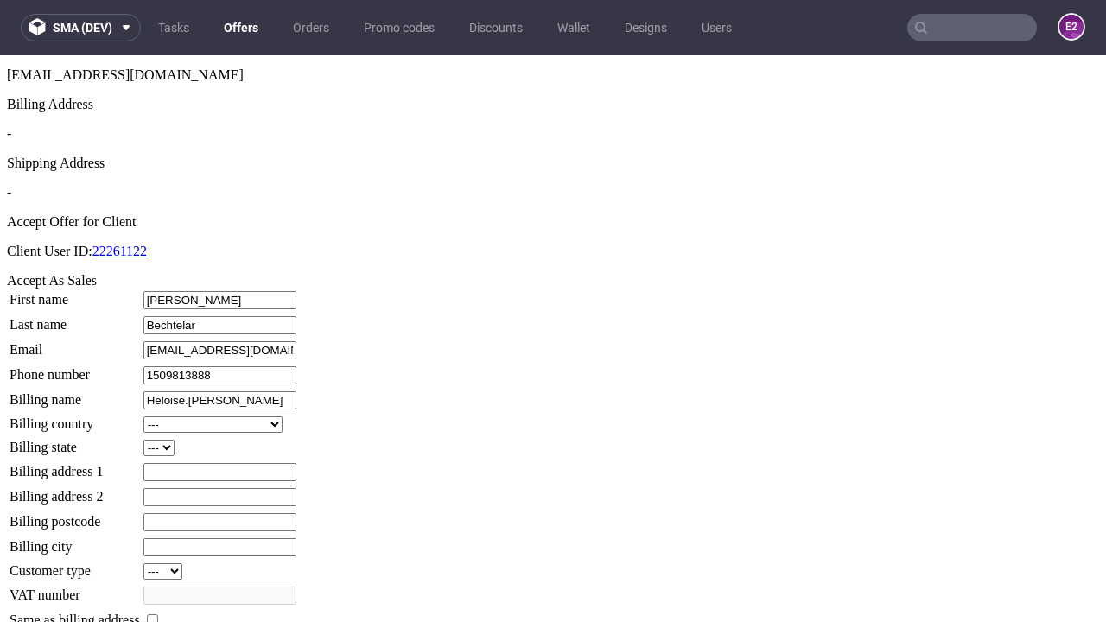 The height and width of the screenshot is (622, 1106). I want to click on a: Tasks, so click(174, 28).